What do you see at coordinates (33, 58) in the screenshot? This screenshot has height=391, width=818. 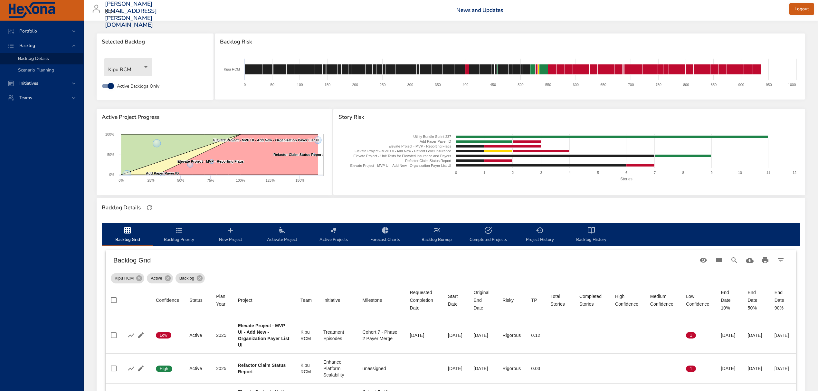 I see `span: Backlog Details` at bounding box center [33, 58].